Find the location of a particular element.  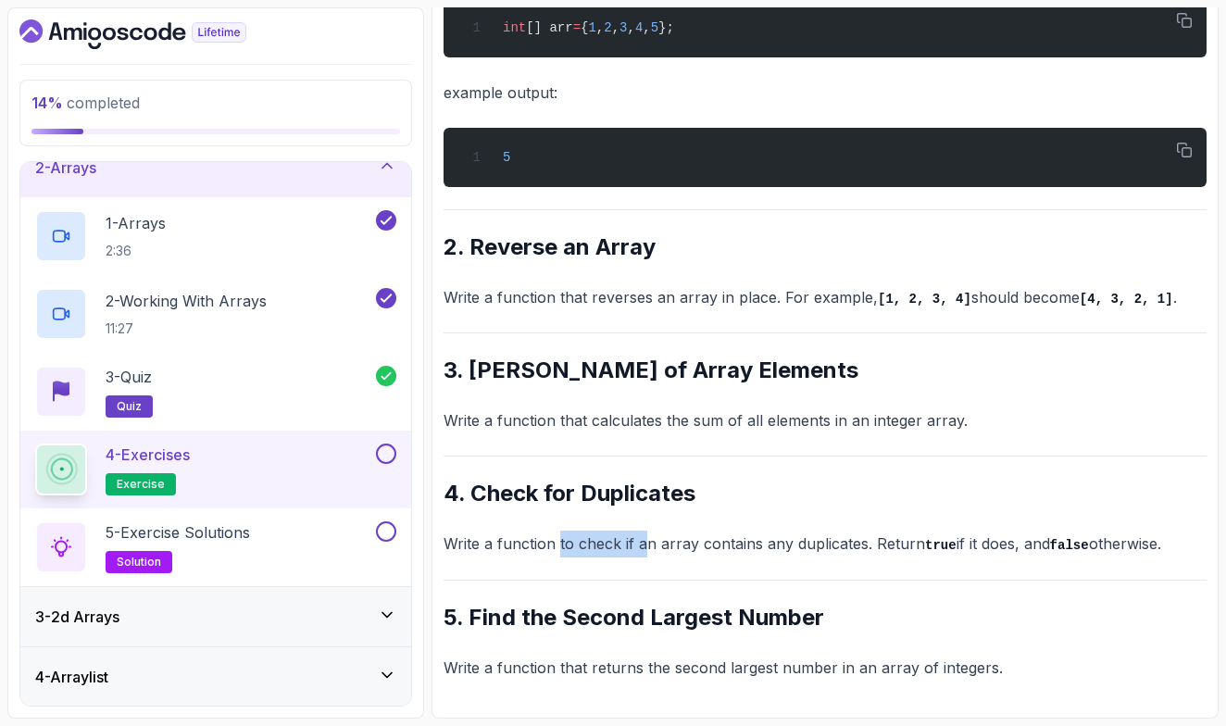

span: 1 is located at coordinates (592, 28).